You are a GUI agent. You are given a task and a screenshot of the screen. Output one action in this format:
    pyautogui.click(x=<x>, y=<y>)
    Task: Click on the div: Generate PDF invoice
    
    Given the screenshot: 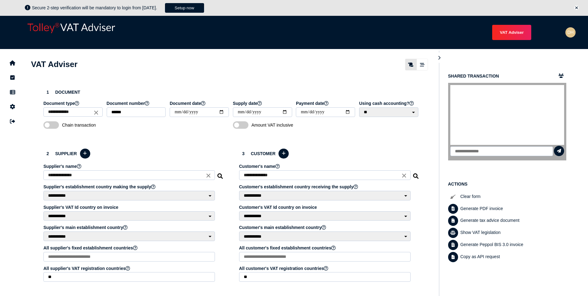 What is the action you would take?
    pyautogui.click(x=512, y=209)
    